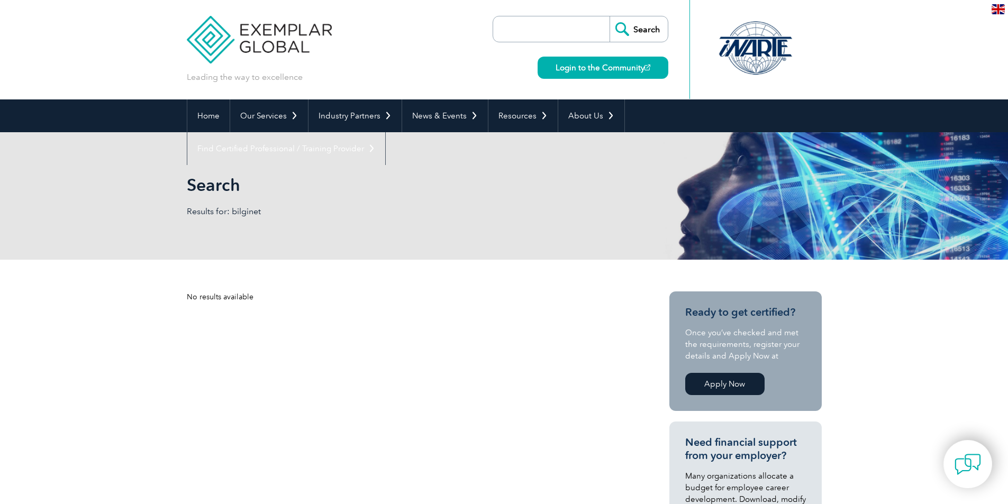 This screenshot has height=504, width=1008. I want to click on p: Leading the way to excellence, so click(244, 77).